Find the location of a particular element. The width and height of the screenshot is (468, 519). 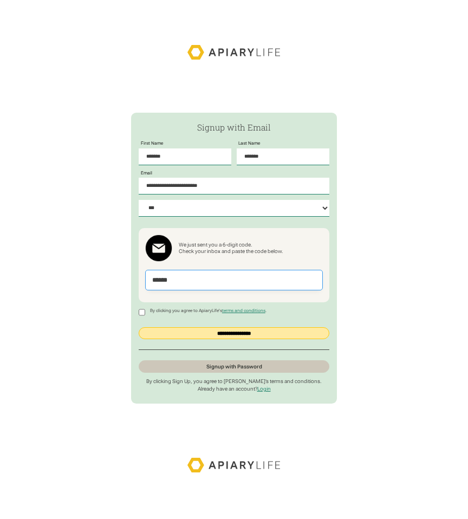

form: Passwordless Signup is located at coordinates (234, 258).